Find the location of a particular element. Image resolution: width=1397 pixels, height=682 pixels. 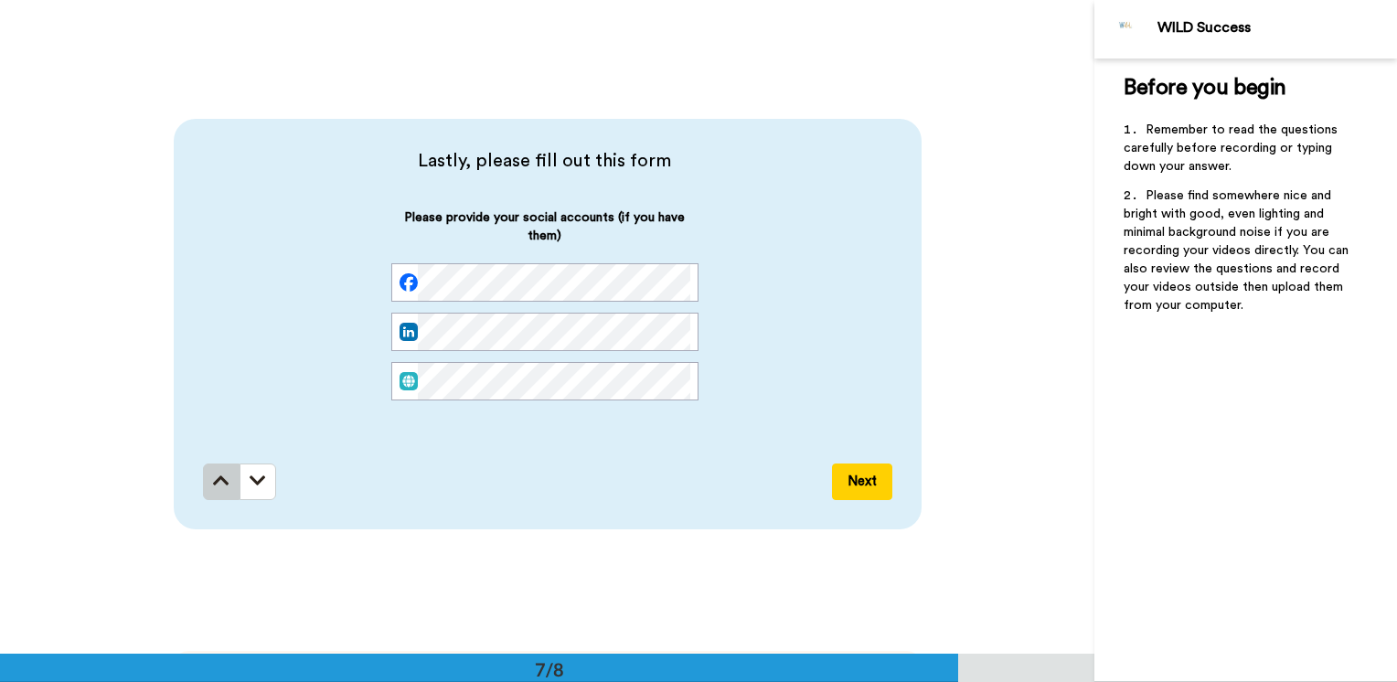

div: WILD Success is located at coordinates (1276, 27).